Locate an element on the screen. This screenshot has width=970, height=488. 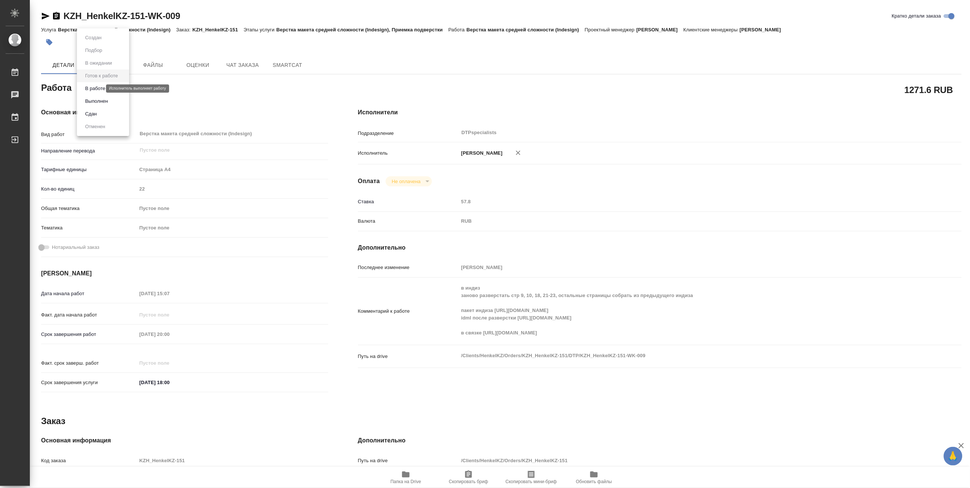
button: Отменен is located at coordinates (95, 127).